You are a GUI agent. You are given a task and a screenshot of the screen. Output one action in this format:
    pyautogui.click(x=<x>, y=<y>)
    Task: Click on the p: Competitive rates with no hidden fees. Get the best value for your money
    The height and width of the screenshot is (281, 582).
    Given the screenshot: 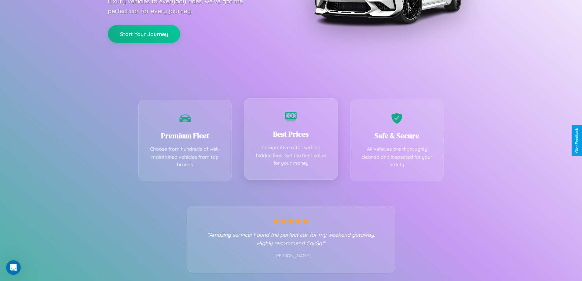 What is the action you would take?
    pyautogui.click(x=291, y=155)
    